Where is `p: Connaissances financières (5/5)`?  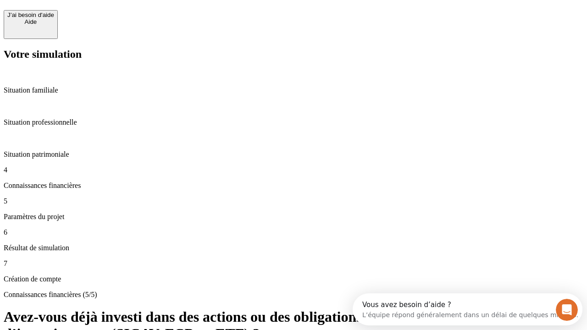
p: Connaissances financières (5/5) is located at coordinates (293, 295).